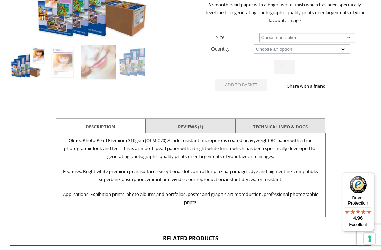  I want to click on p: A smooth pearl paper with a bright white finish which has been specifically developed for generat..., so click(285, 12).